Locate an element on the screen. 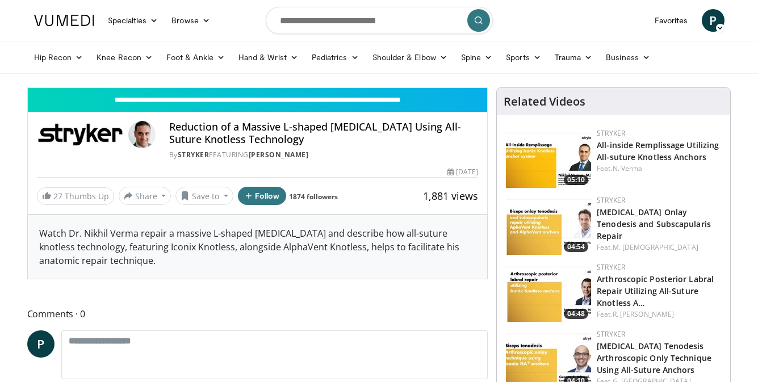  a: 1874 followers is located at coordinates (314, 197).